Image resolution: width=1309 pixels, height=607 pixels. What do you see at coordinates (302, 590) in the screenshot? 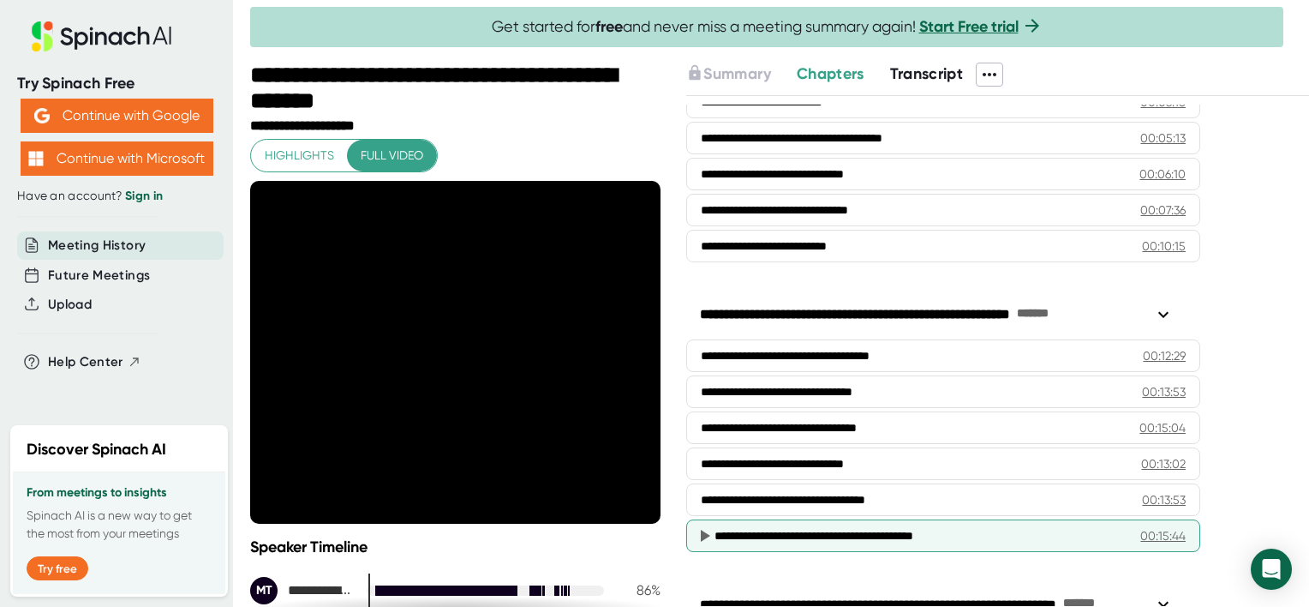
I see `div: María C Febre De La Torre` at bounding box center [302, 590].